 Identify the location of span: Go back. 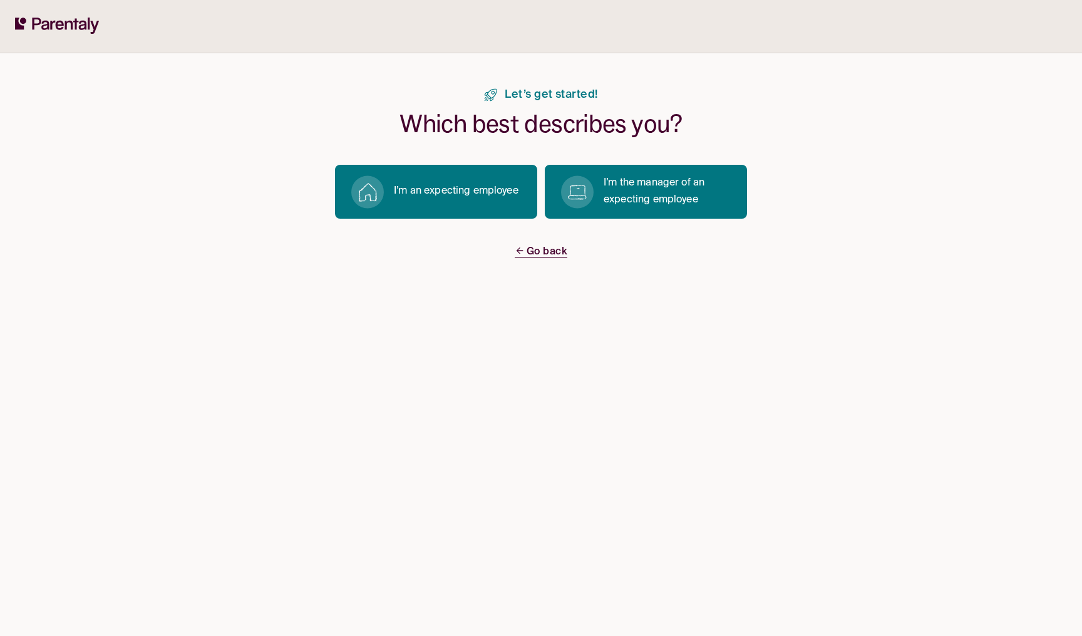
(541, 252).